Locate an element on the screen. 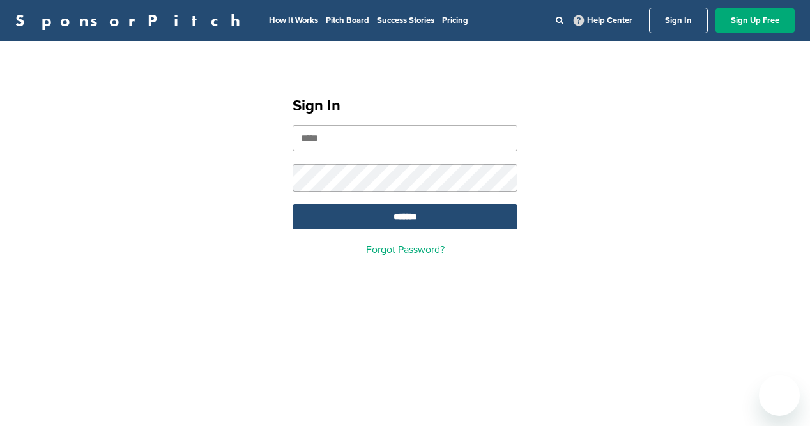 The width and height of the screenshot is (810, 426). h1: Sign In is located at coordinates (405, 106).